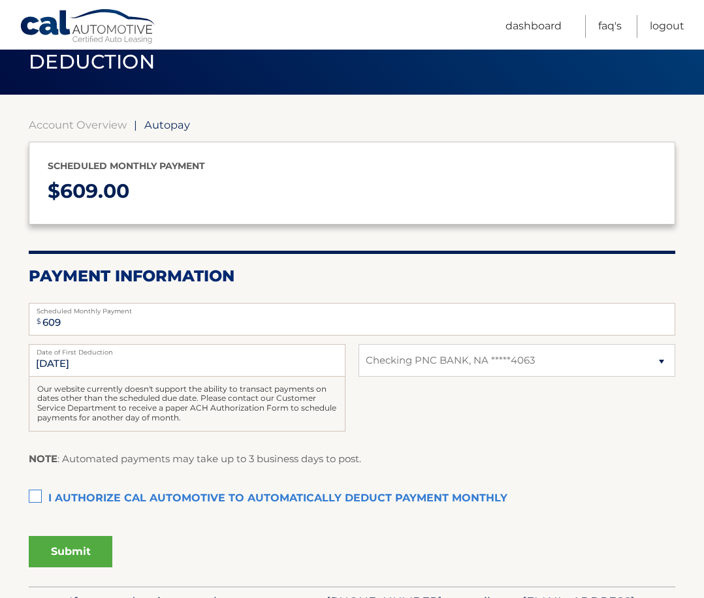 This screenshot has height=598, width=704. Describe the element at coordinates (187, 360) in the screenshot. I see `input: Payment Date` at that location.